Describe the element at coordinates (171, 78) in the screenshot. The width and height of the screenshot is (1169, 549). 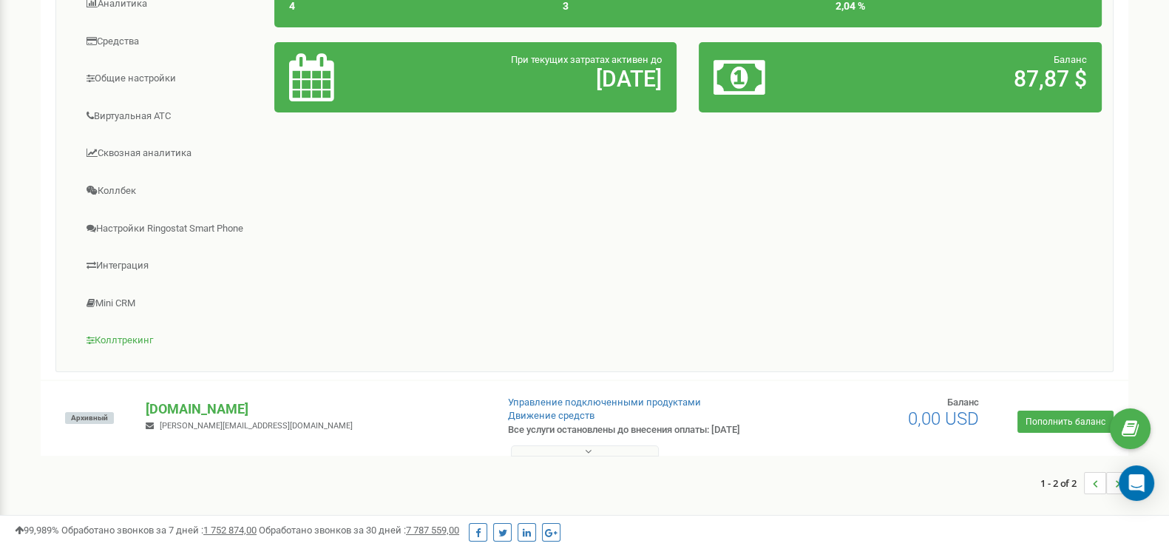
I see `a: Общие настройки` at that location.